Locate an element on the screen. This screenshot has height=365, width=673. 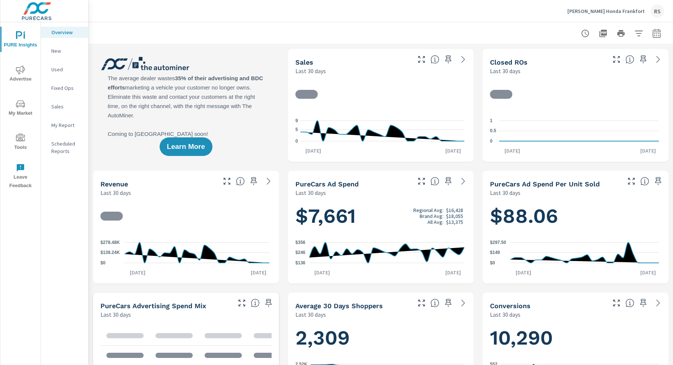
div: Sales is located at coordinates (64, 107).